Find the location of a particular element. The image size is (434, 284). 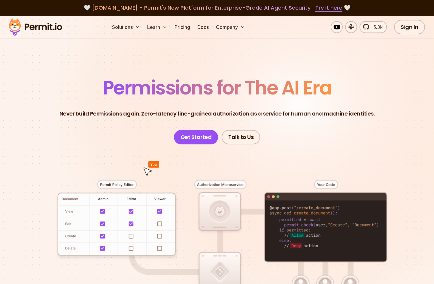

a: Get Started is located at coordinates (196, 137).